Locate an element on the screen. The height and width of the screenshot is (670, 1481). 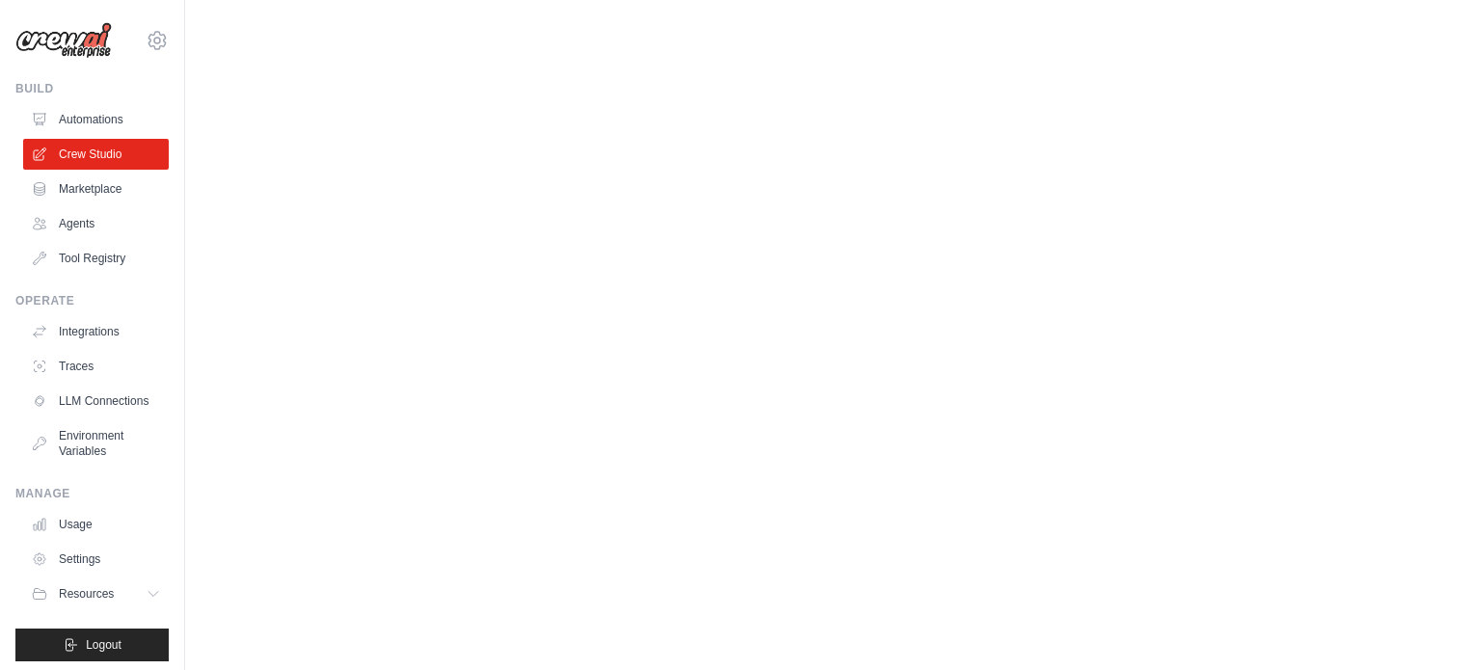
a: Usage is located at coordinates (95, 525).